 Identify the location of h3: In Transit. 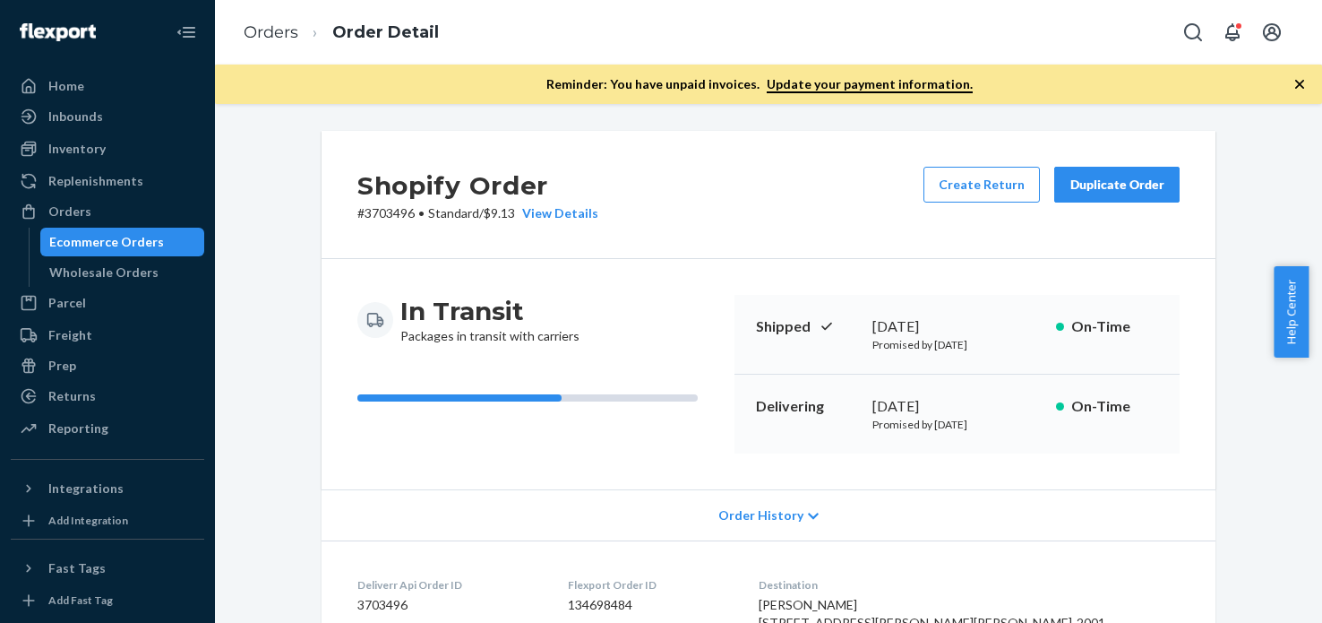
(490, 311).